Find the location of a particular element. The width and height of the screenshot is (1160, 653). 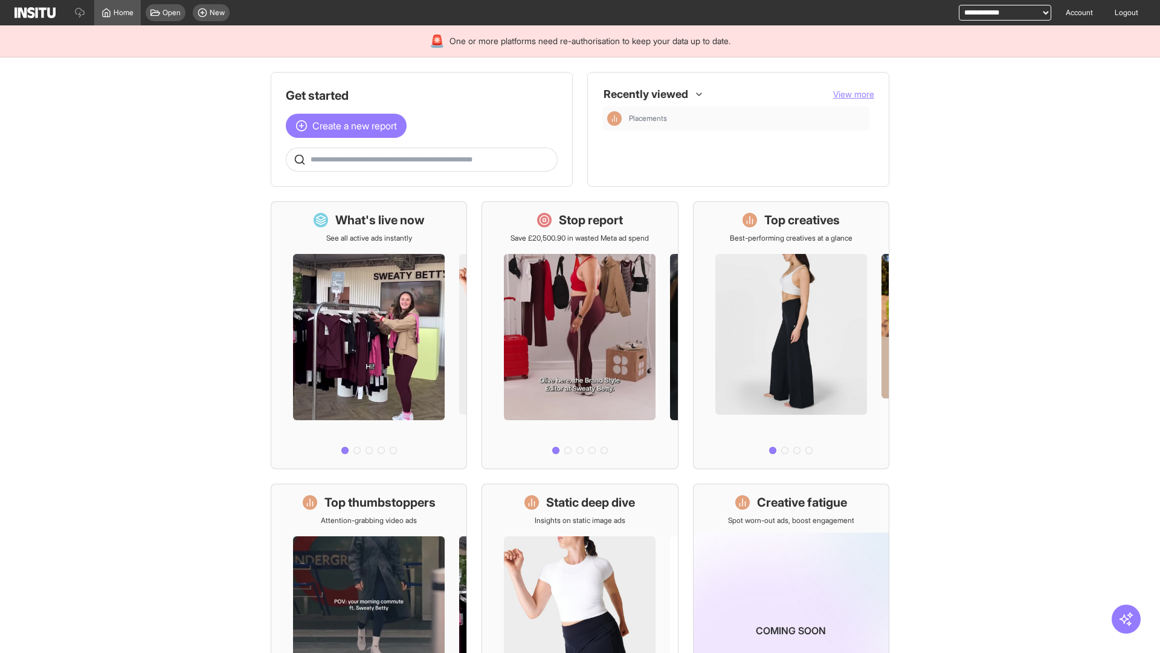

p: Best-performing creatives at a glance is located at coordinates (791, 238).